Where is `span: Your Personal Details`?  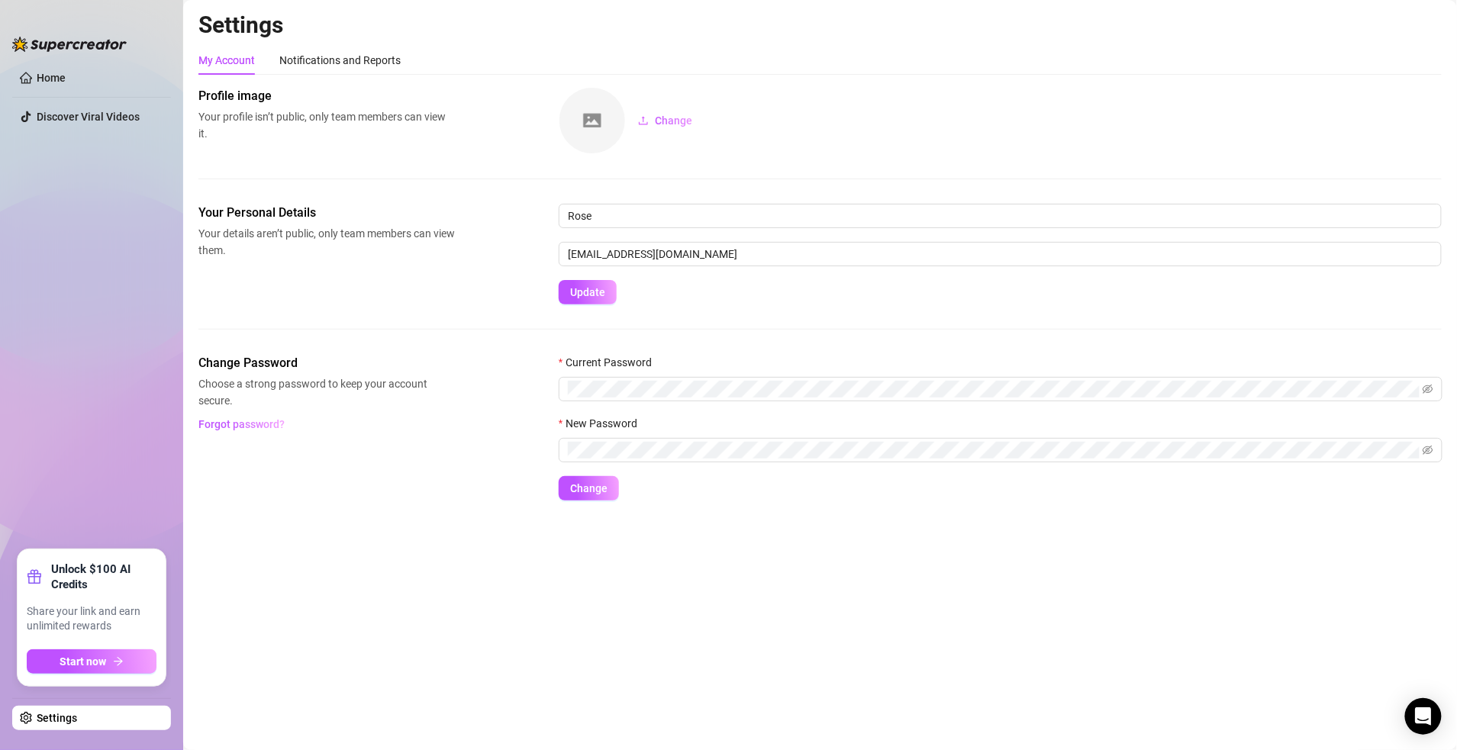 span: Your Personal Details is located at coordinates (327, 213).